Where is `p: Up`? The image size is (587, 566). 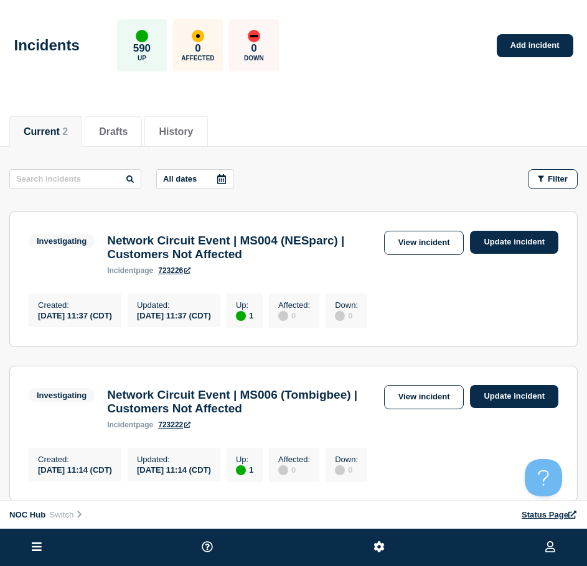 p: Up is located at coordinates (142, 58).